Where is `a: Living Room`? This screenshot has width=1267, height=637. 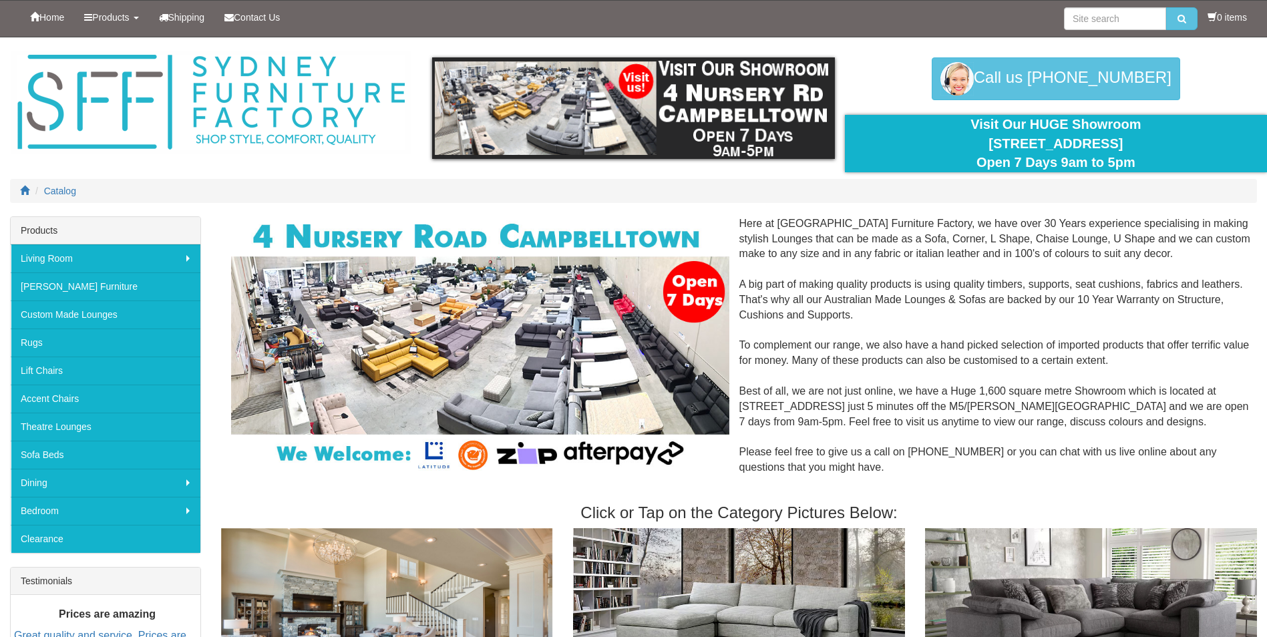
a: Living Room is located at coordinates (105, 258).